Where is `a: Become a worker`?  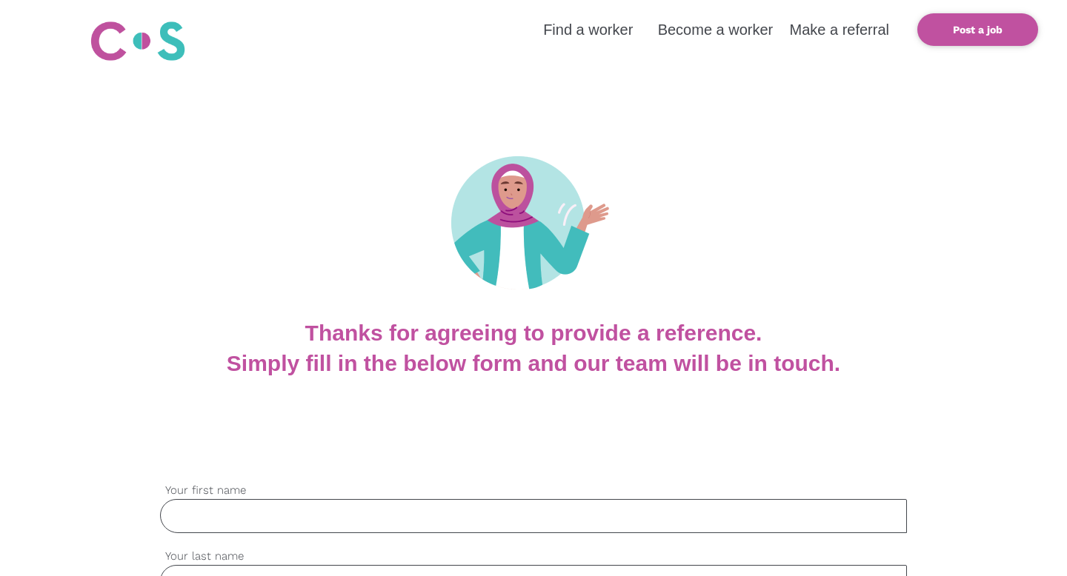 a: Become a worker is located at coordinates (716, 30).